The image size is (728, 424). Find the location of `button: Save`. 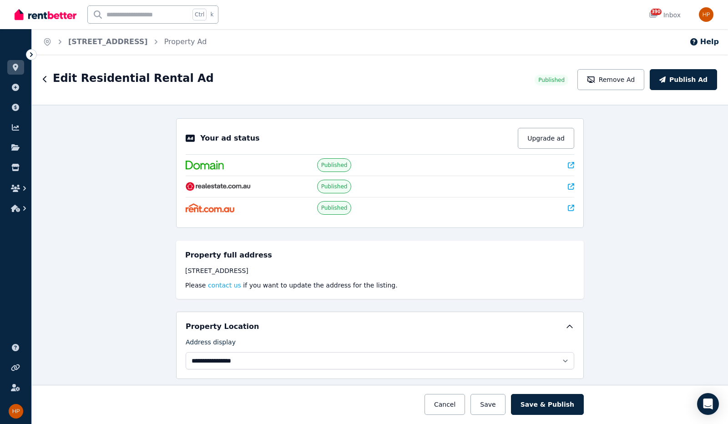

button: Save is located at coordinates (488, 404).